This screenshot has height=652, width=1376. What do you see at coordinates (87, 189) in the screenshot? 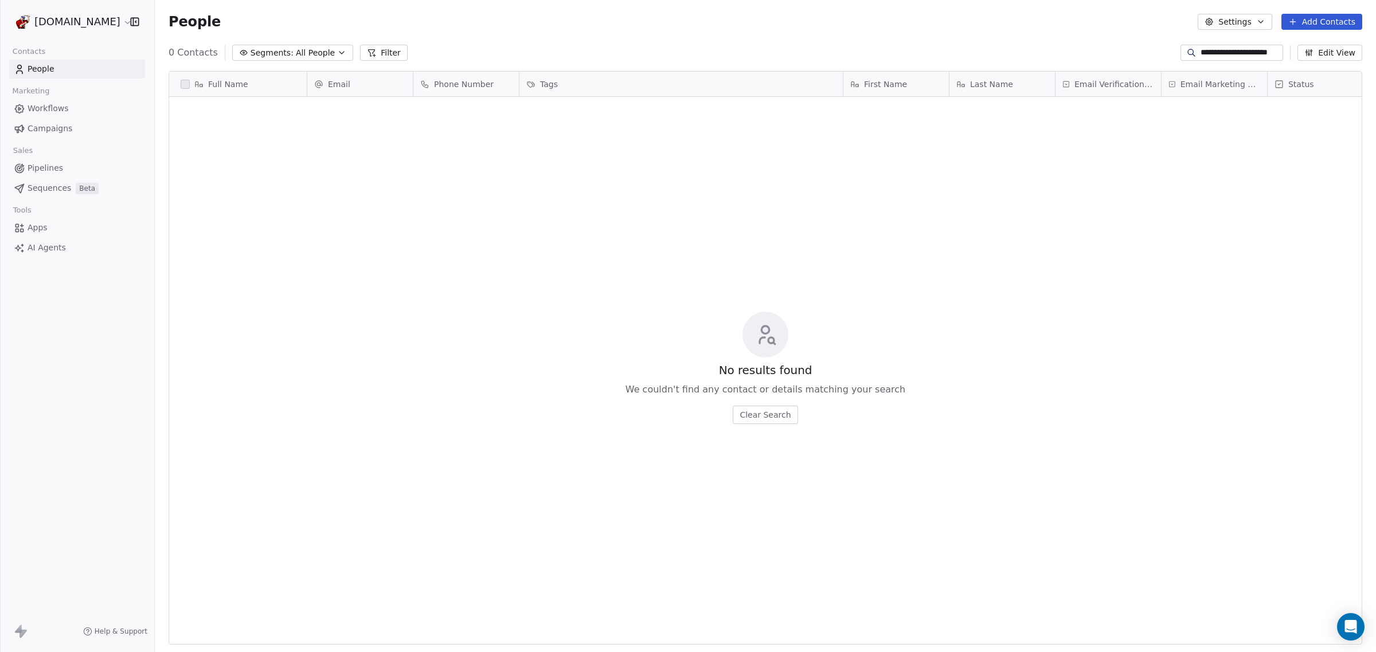
I see `span: Beta` at bounding box center [87, 189].